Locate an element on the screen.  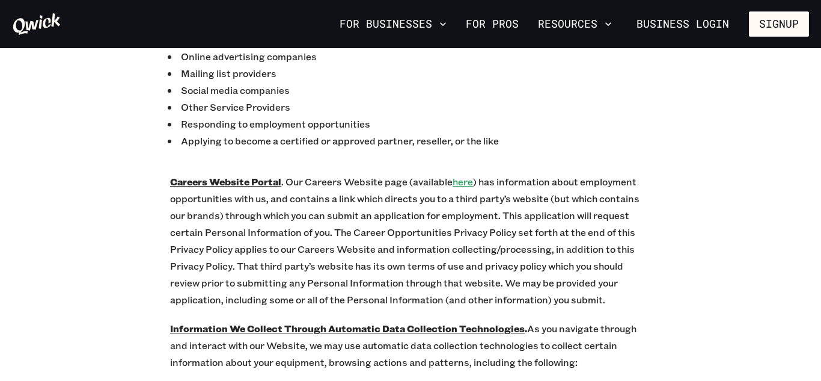
p: Other Service Providers is located at coordinates (416, 107).